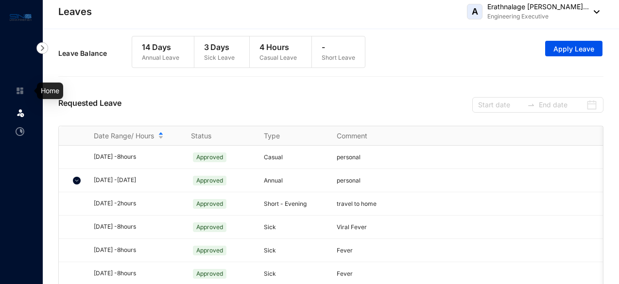 Image resolution: width=619 pixels, height=284 pixels. Describe the element at coordinates (289, 136) in the screenshot. I see `th: Type` at that location.